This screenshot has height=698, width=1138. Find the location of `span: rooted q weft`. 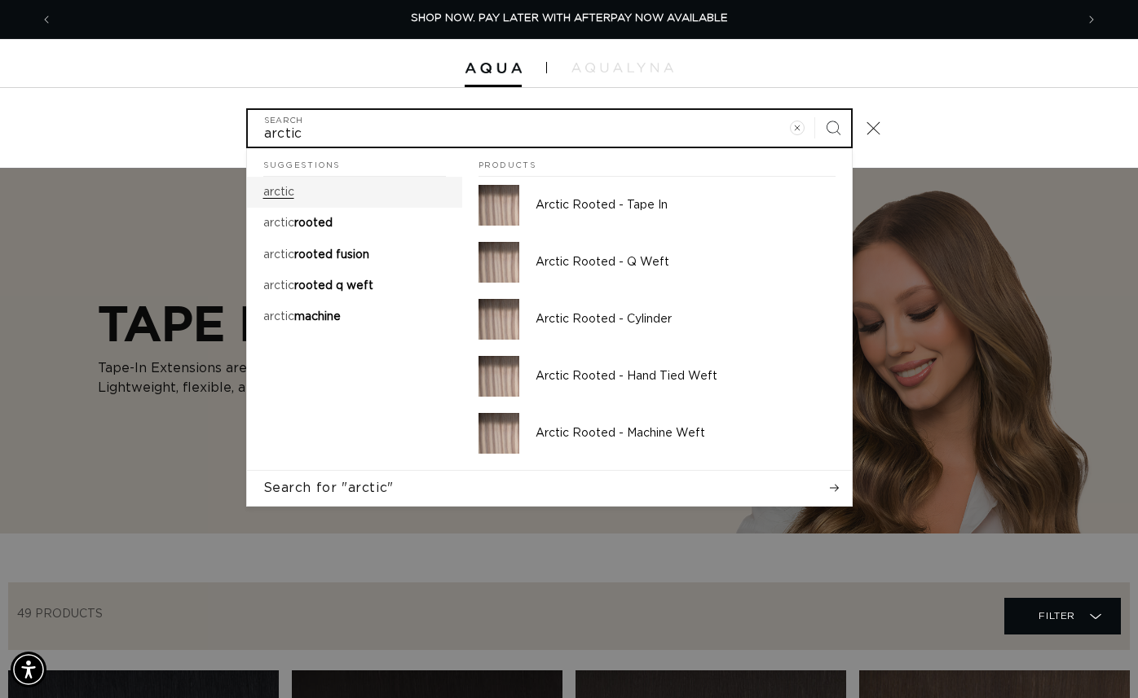

span: rooted q weft is located at coordinates (333, 286).